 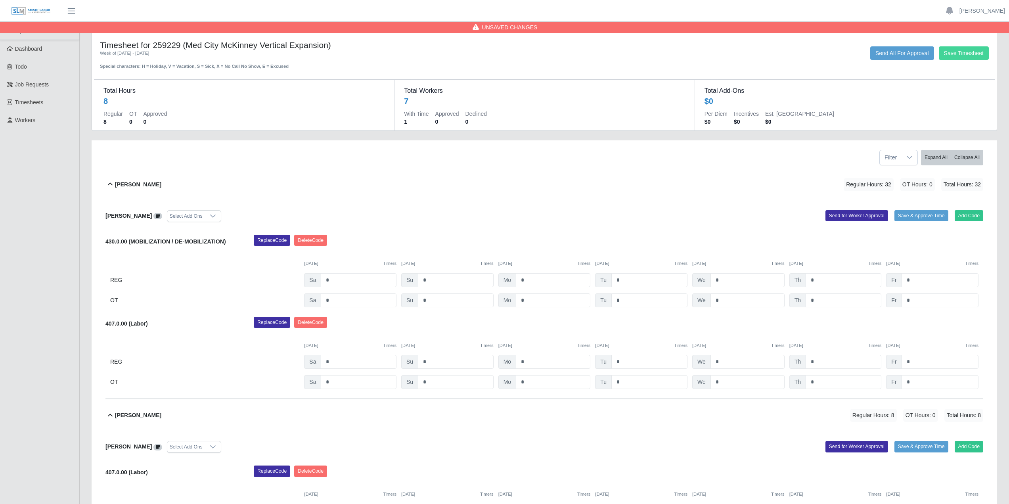 I want to click on div: Special characters: H = Holiday, V = Vacation, S = Sick, X = No Call No Show, E = Excused, so click(x=281, y=63).